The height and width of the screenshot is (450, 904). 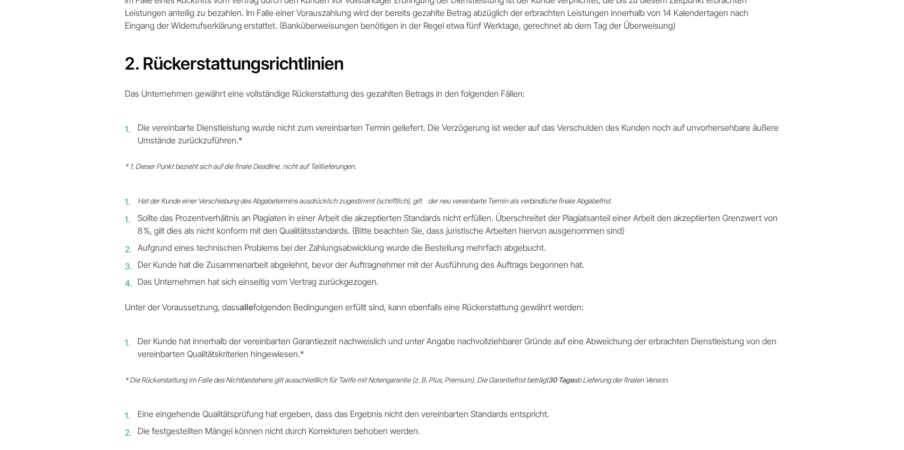 I want to click on span: Sollte das Prozentverhältnis an Plagiaten in einer Arbeit die akzeptierten Standards nicht erfüll..., so click(x=457, y=224).